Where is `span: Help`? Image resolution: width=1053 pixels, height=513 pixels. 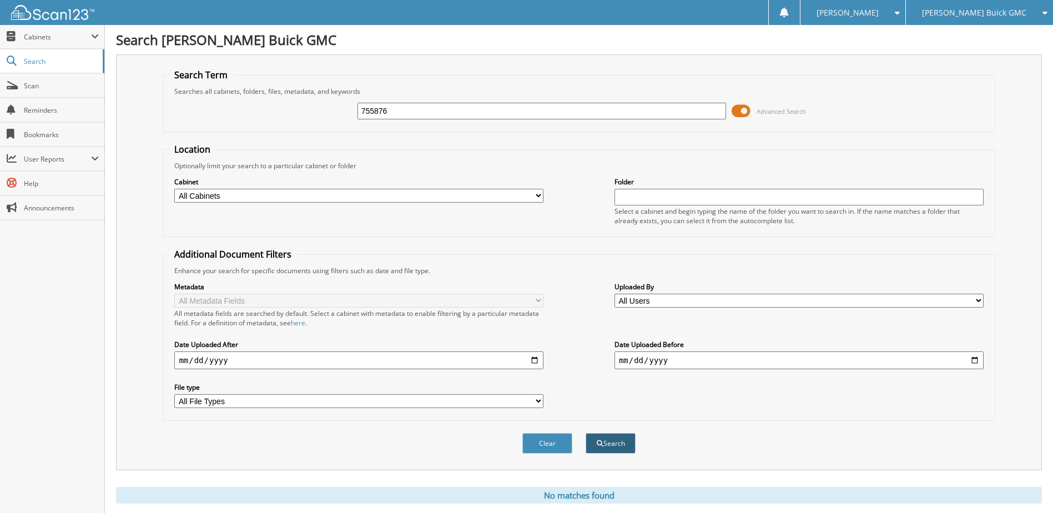
span: Help is located at coordinates (61, 183).